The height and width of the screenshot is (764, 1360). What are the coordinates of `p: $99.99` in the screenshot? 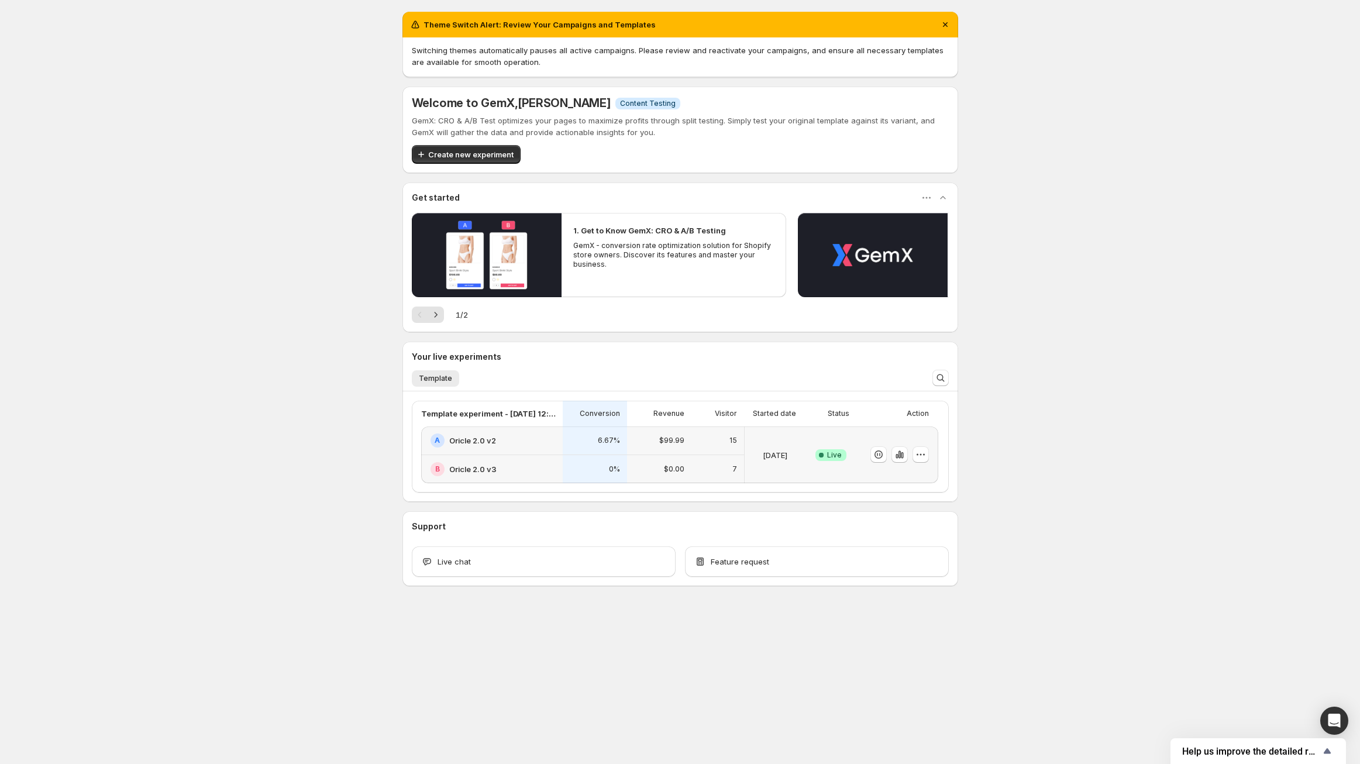 It's located at (672, 440).